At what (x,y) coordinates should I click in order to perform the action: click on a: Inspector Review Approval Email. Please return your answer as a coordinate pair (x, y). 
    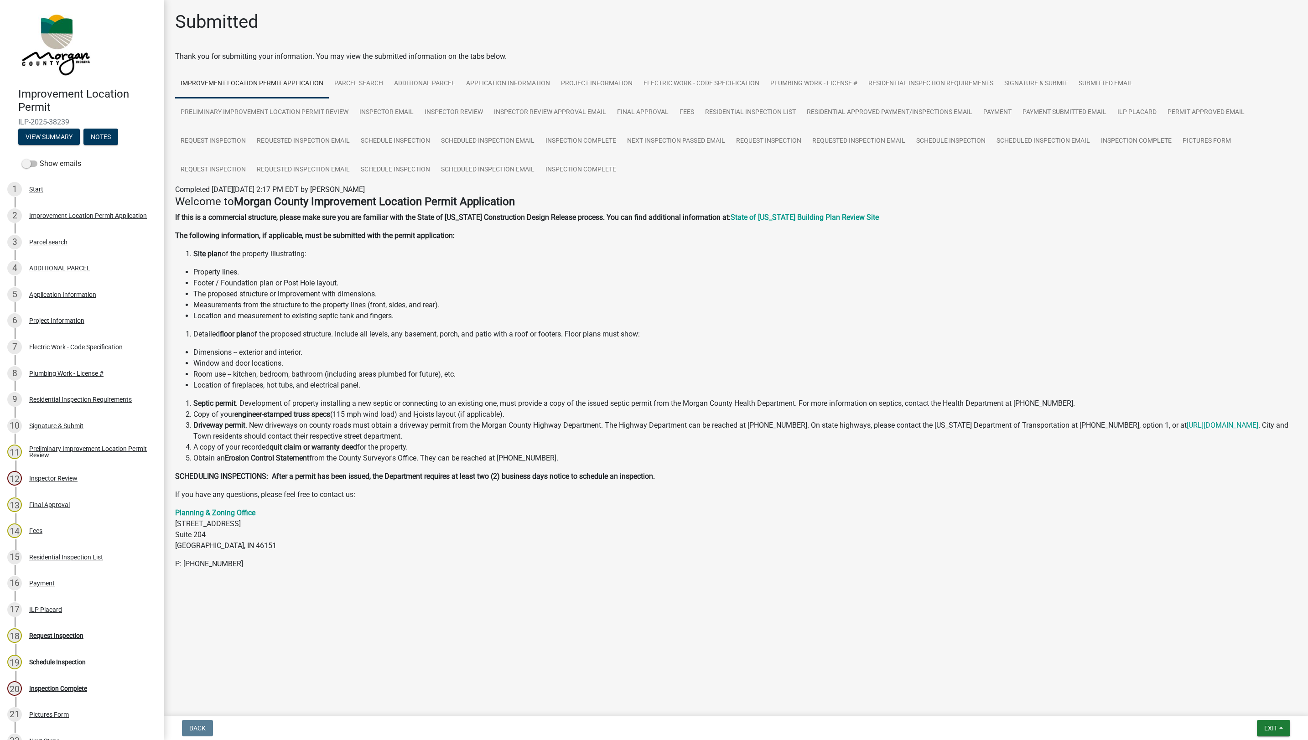
    Looking at the image, I should click on (550, 113).